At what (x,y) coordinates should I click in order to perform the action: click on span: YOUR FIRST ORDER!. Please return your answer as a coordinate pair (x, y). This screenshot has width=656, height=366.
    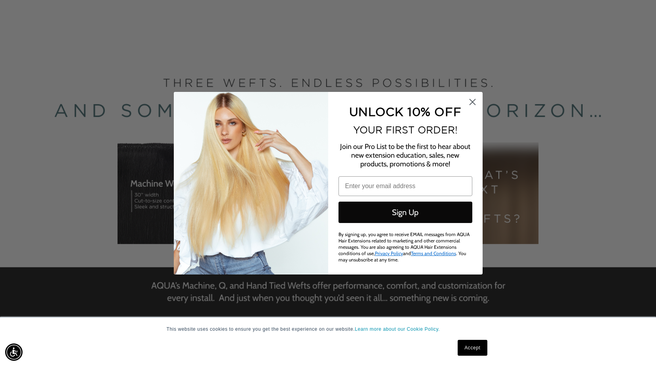
    Looking at the image, I should click on (405, 130).